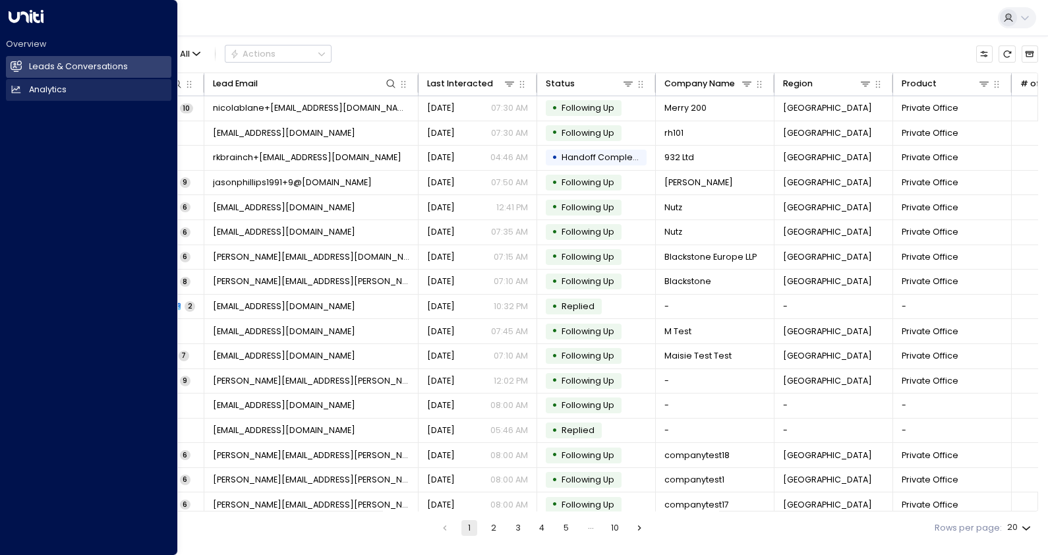  What do you see at coordinates (518, 528) in the screenshot?
I see `button: Go to page 3` at bounding box center [518, 528].